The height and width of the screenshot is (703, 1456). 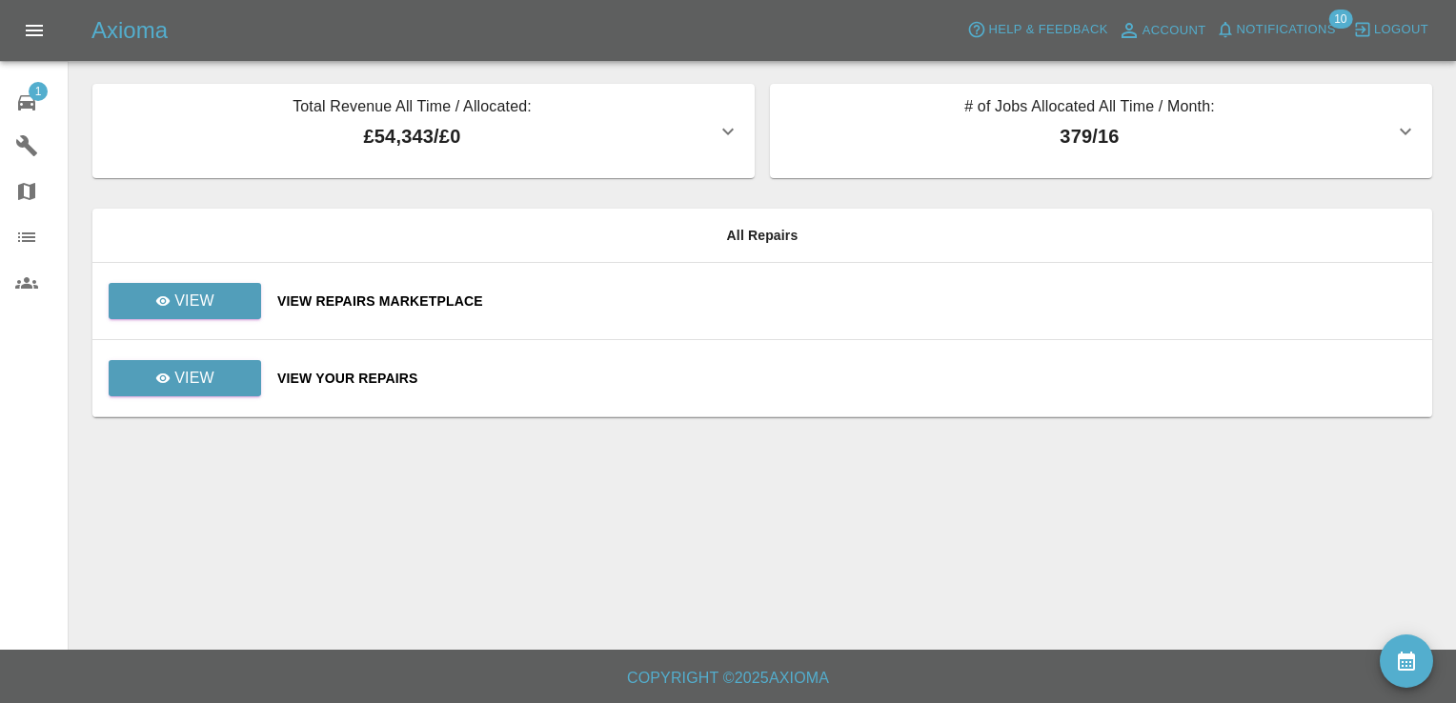 What do you see at coordinates (1047, 30) in the screenshot?
I see `span: Help & Feedback` at bounding box center [1047, 30].